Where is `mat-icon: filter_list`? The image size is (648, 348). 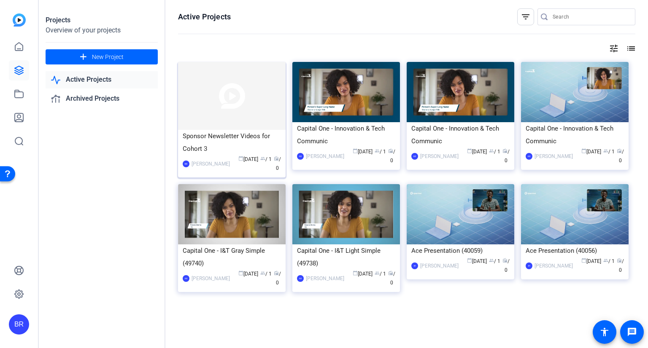
mat-icon: filter_list is located at coordinates (525, 17).